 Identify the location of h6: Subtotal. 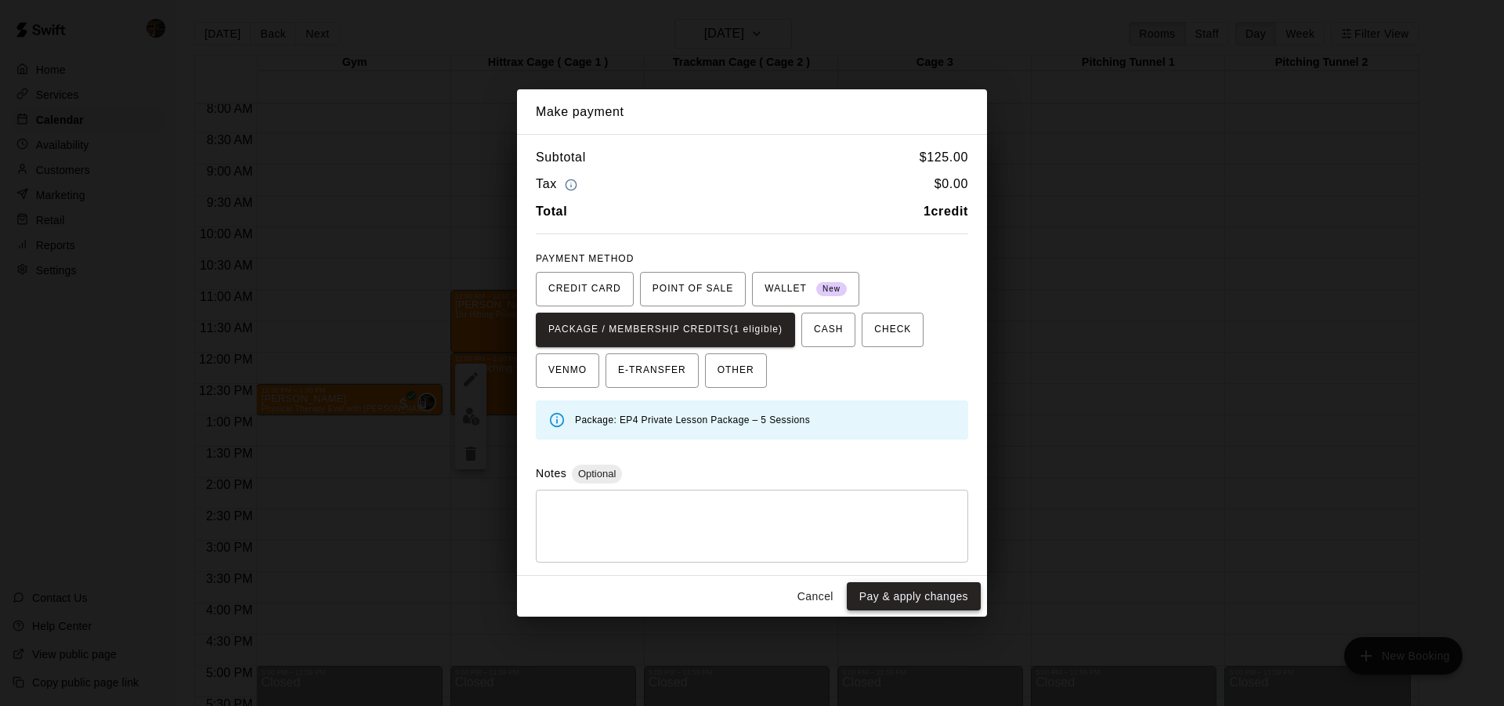
(561, 157).